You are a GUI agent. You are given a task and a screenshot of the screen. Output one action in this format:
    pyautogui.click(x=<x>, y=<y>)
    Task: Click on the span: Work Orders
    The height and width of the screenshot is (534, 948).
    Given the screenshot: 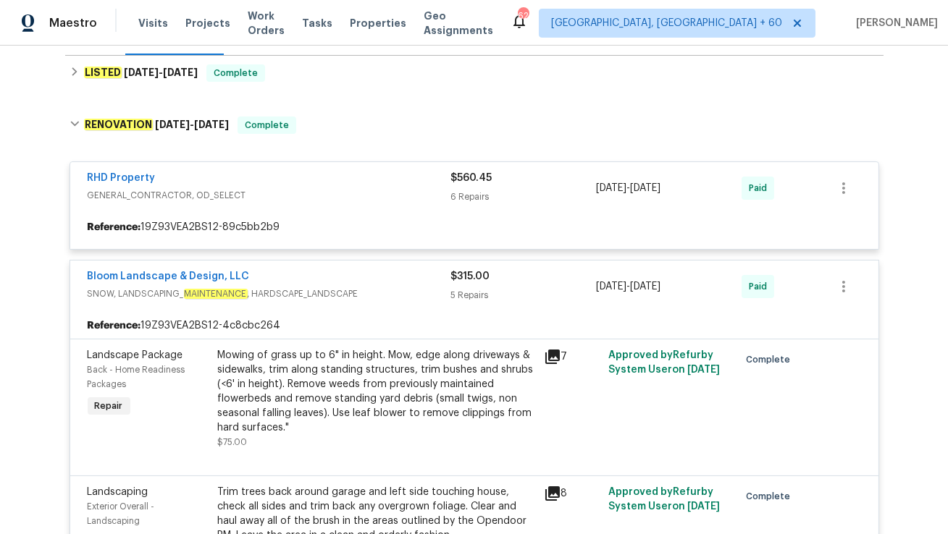 What is the action you would take?
    pyautogui.click(x=266, y=23)
    